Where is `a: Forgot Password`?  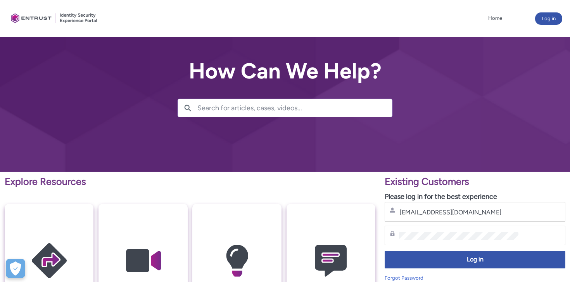 a: Forgot Password is located at coordinates (404, 277).